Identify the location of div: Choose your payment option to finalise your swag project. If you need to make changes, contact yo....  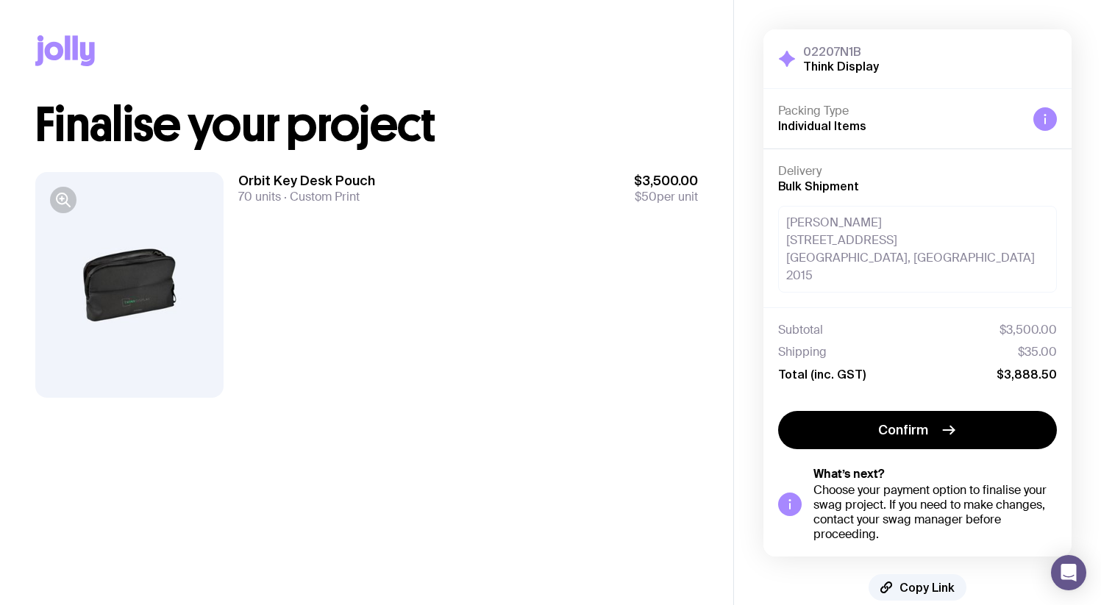
(935, 513).